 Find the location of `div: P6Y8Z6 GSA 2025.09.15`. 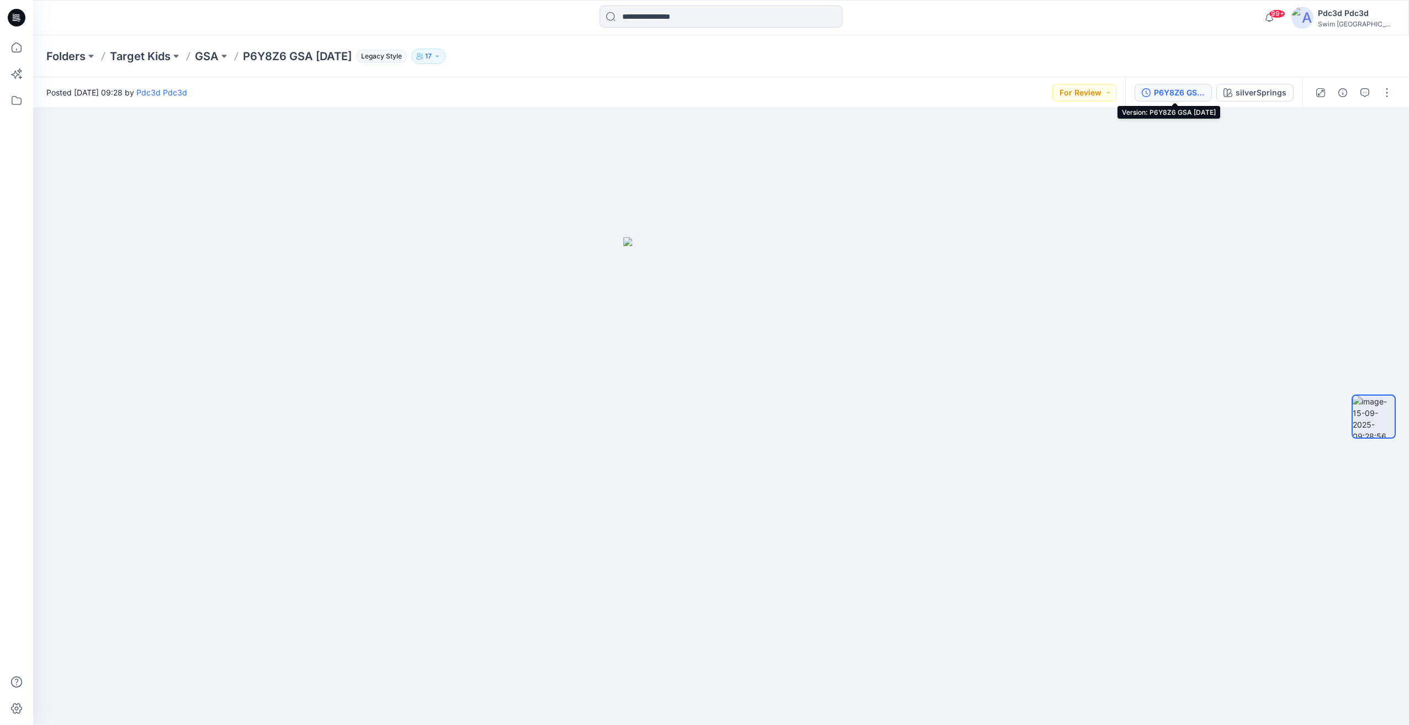

div: P6Y8Z6 GSA 2025.09.15 is located at coordinates (1179, 93).